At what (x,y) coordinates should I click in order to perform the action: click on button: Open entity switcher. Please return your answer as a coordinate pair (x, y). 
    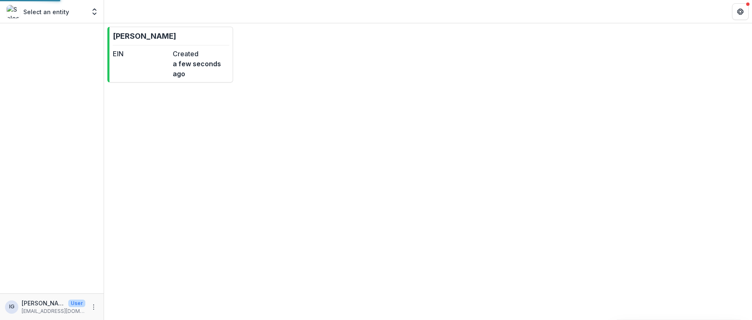
    Looking at the image, I should click on (95, 12).